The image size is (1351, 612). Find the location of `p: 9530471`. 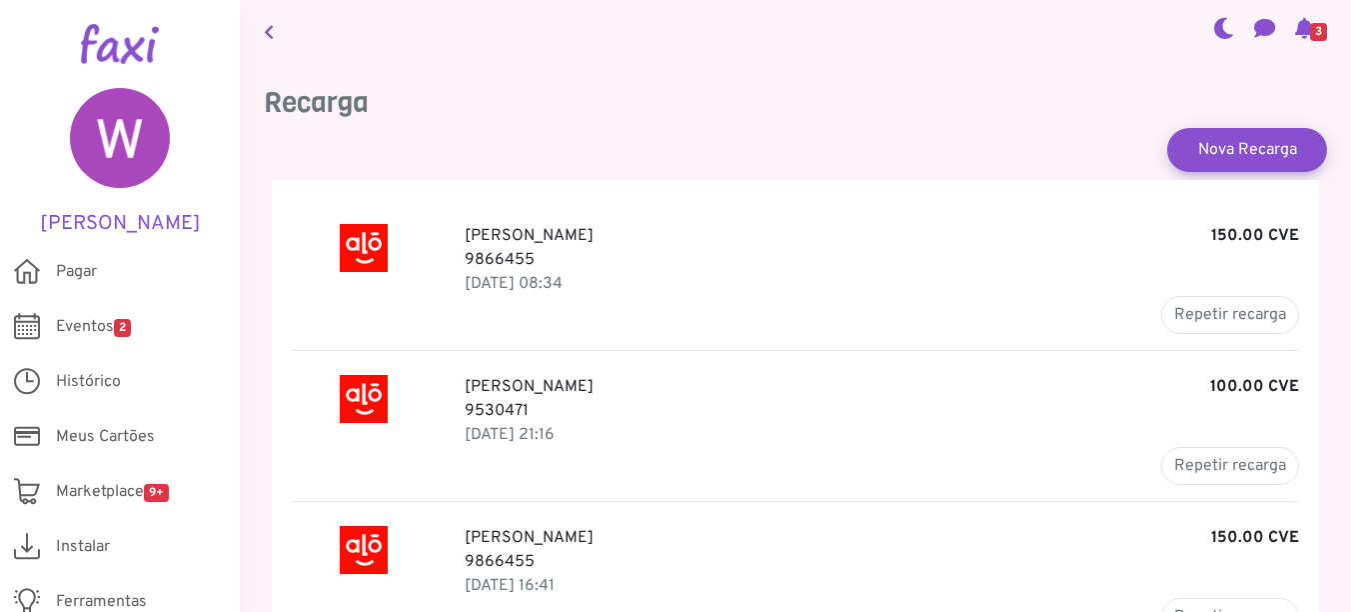

p: 9530471 is located at coordinates (882, 411).